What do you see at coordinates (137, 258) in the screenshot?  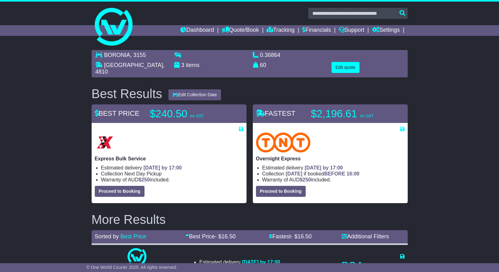 I see `img: One World Courier: Same Day Nationwide(quotes take 0.5-1 hour)` at bounding box center [137, 258].